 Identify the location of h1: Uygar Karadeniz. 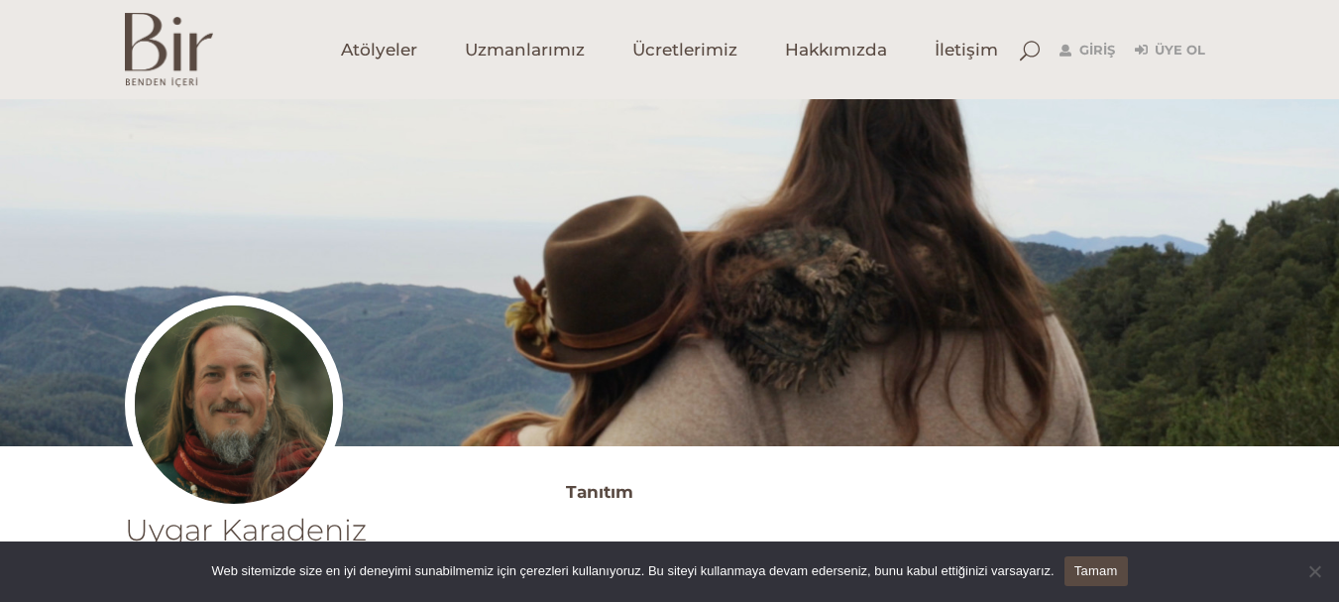
(290, 530).